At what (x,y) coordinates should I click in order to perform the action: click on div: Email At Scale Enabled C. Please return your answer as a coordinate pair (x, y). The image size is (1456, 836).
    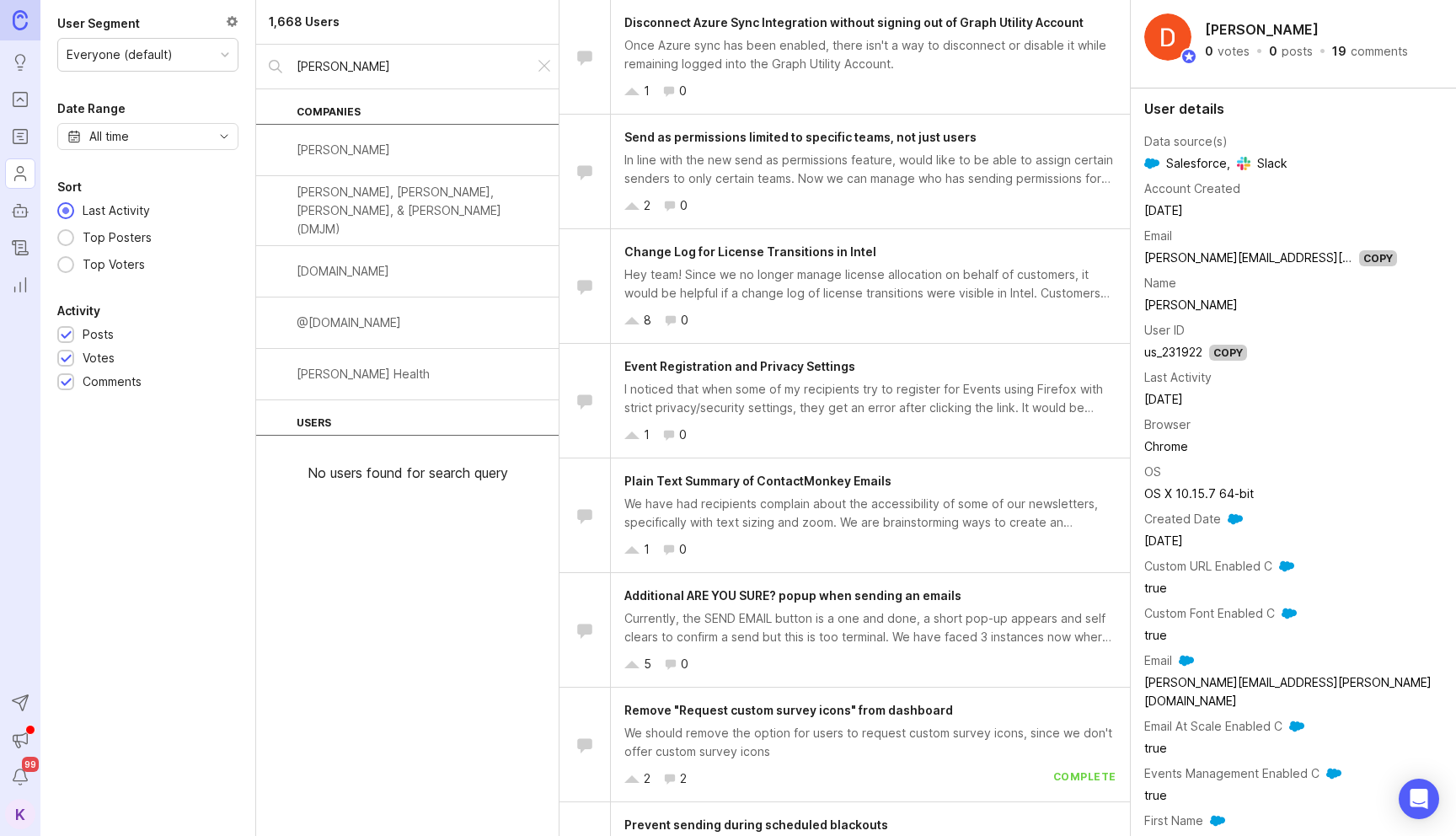
    Looking at the image, I should click on (1213, 726).